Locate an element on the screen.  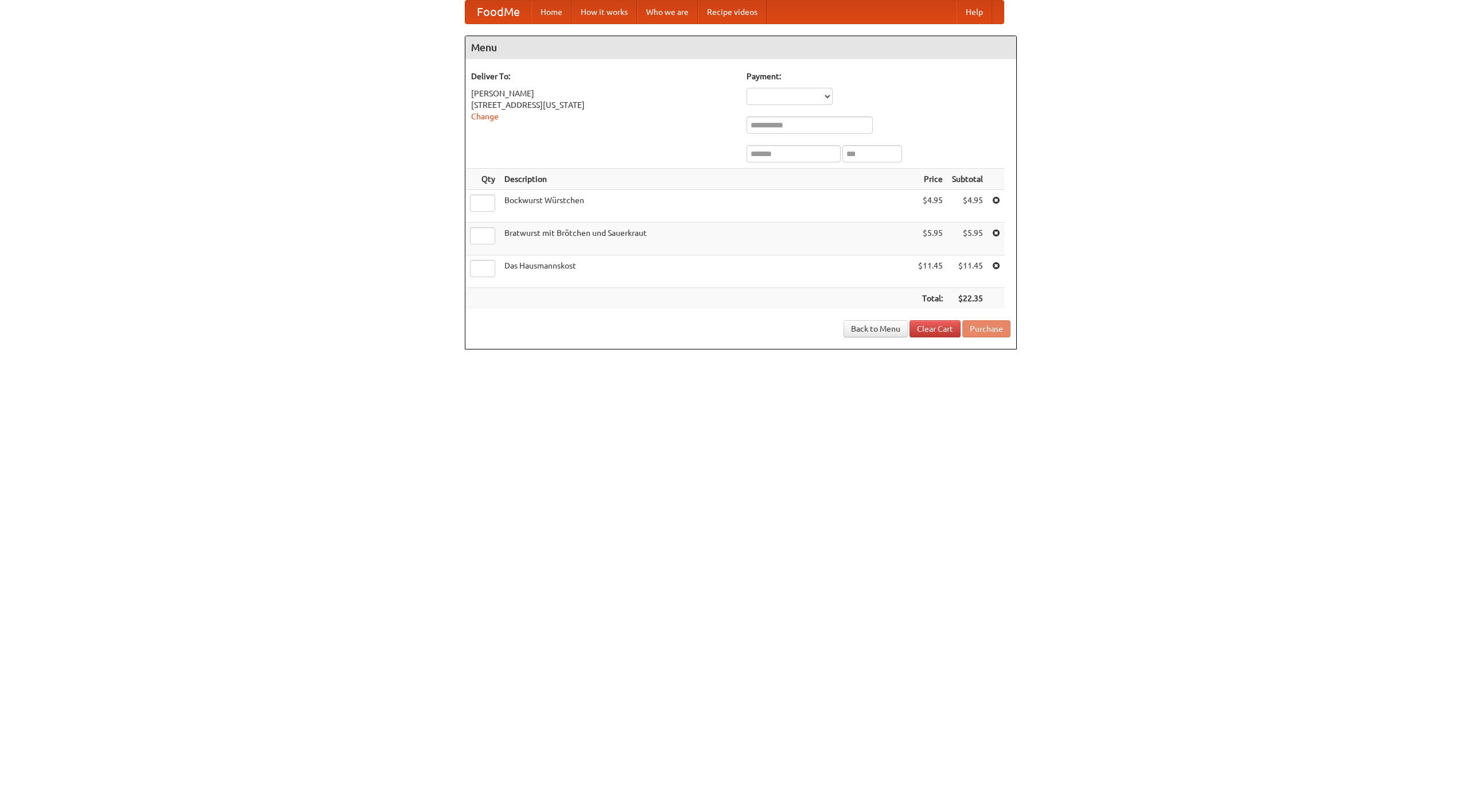
td: Das Hausmannskost is located at coordinates (707, 272).